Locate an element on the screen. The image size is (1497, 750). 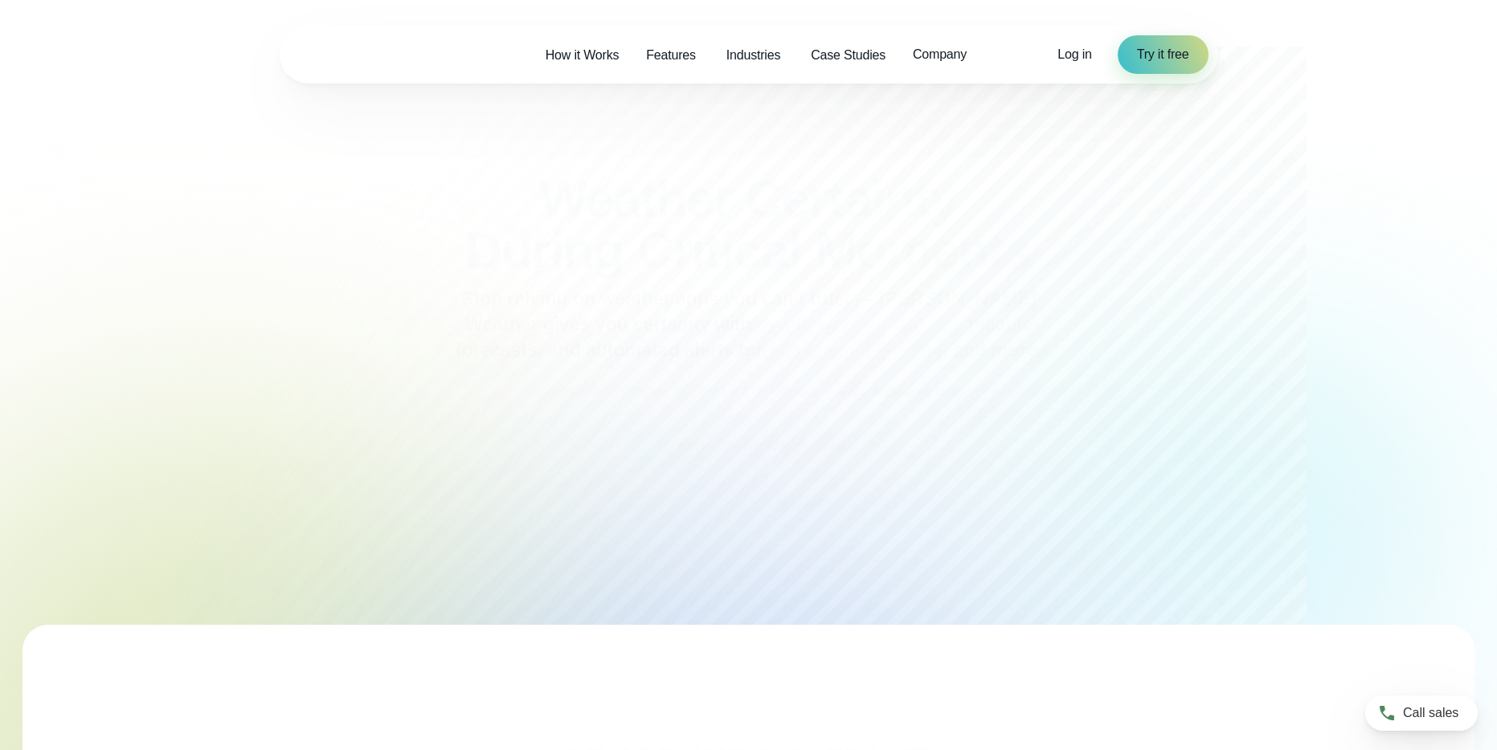
span: Log in is located at coordinates (1074, 54).